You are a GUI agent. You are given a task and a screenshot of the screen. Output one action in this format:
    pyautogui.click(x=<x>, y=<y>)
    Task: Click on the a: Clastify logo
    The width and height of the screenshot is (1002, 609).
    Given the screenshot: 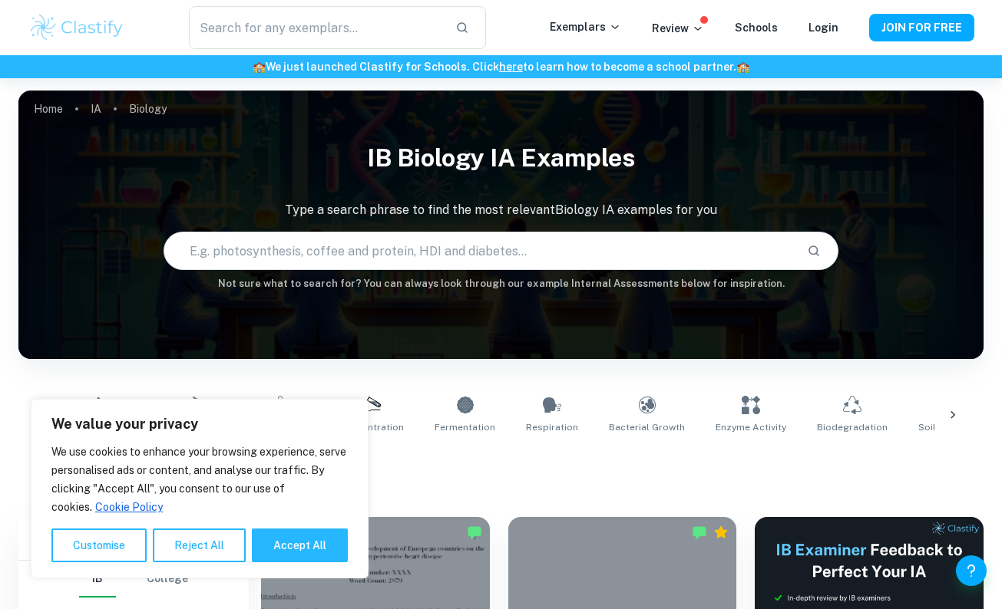 What is the action you would take?
    pyautogui.click(x=77, y=28)
    